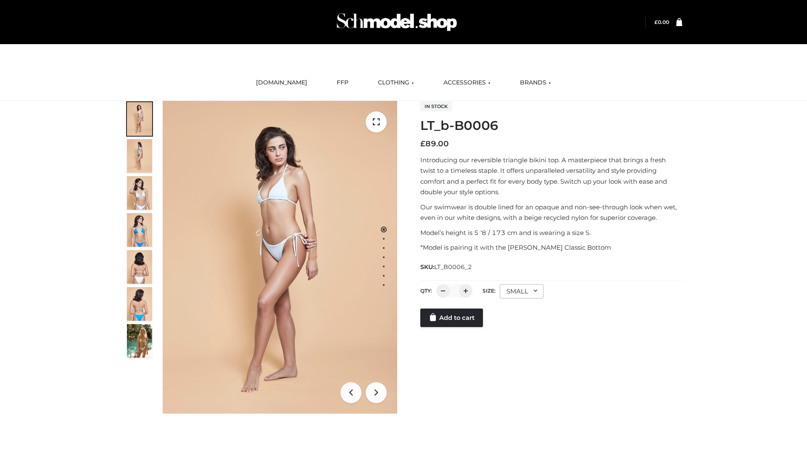  I want to click on p: Model’s height is 5 ‘8 / 173 cm and is wearing a size S., so click(551, 233).